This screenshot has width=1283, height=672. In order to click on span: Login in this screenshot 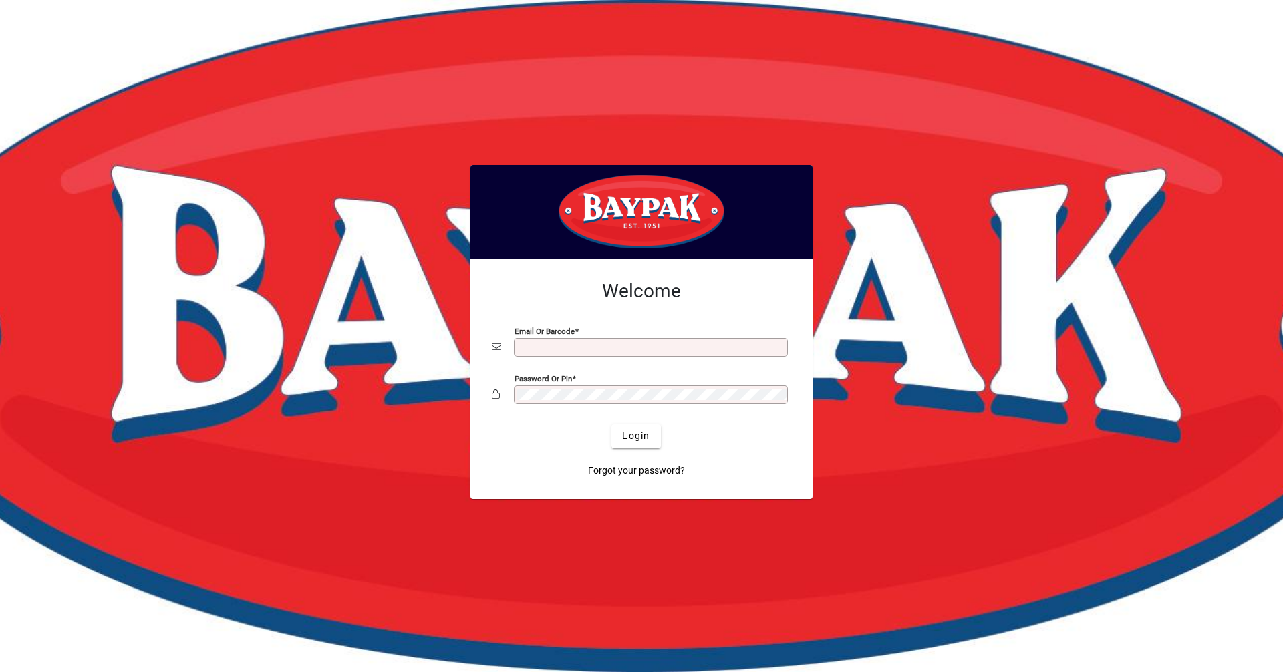, I will do `click(636, 436)`.